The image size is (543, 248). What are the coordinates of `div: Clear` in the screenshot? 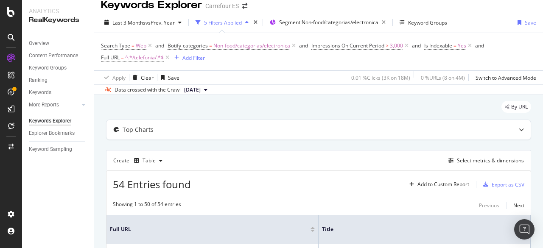 It's located at (147, 78).